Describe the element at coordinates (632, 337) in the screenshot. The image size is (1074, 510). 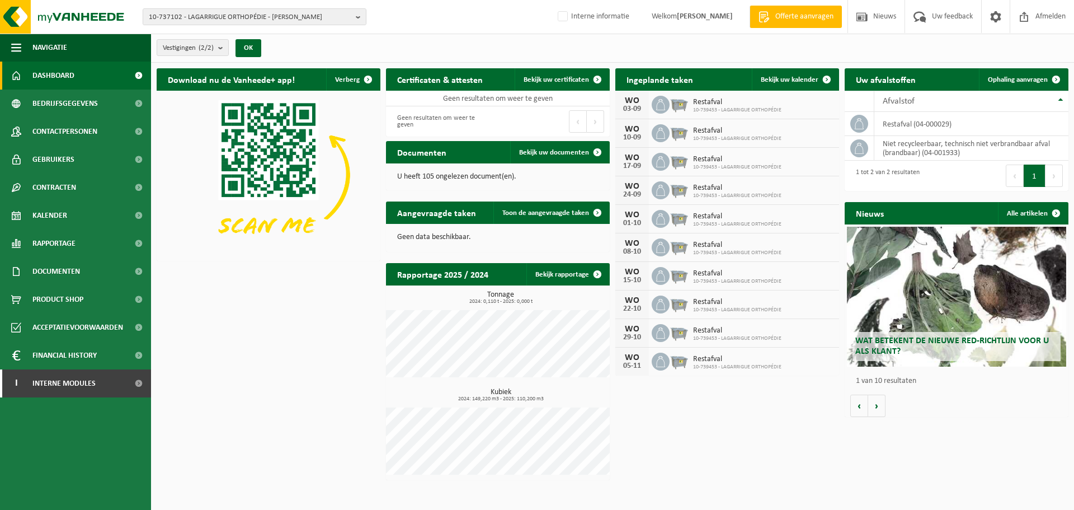
I see `div: 29-10` at that location.